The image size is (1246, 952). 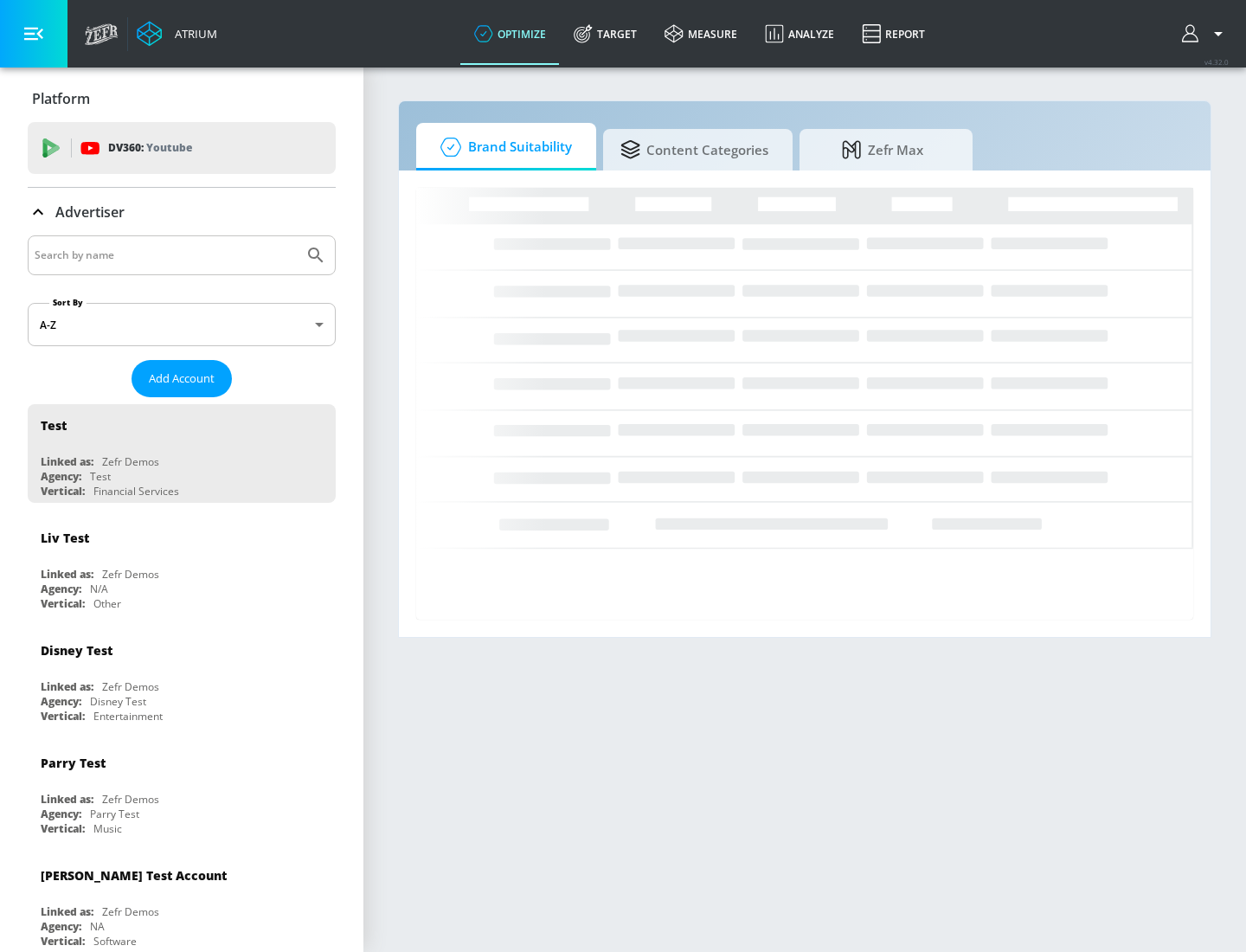 I want to click on a: Analyze, so click(x=800, y=33).